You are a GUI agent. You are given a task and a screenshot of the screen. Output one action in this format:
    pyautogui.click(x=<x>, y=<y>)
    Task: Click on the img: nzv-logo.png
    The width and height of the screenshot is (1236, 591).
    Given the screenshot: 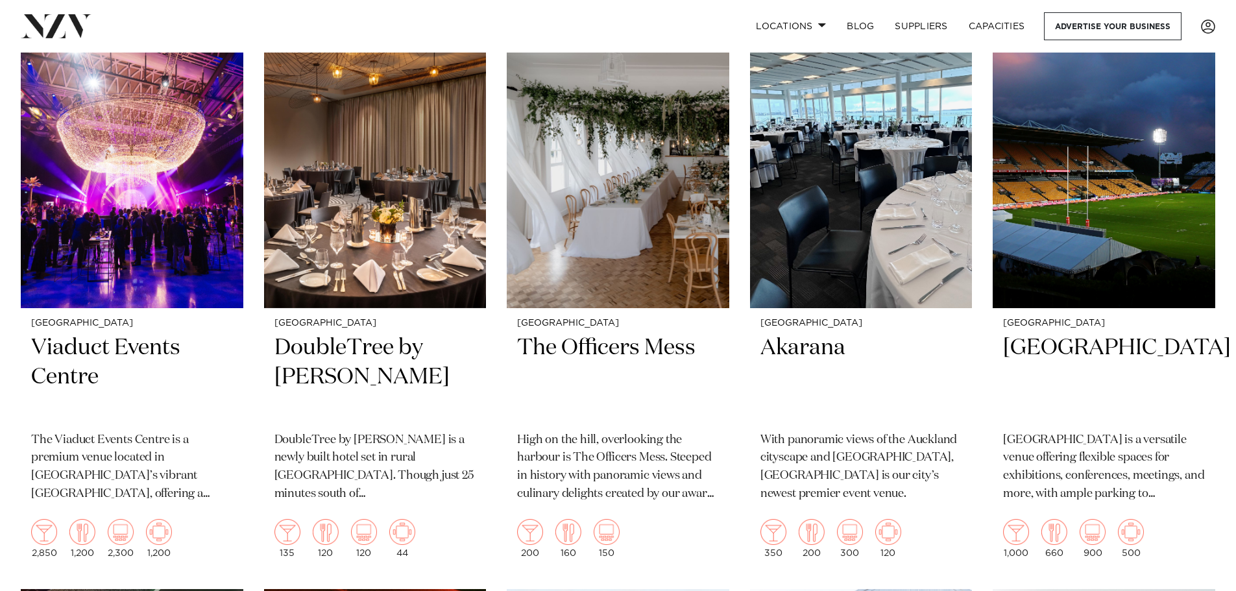 What is the action you would take?
    pyautogui.click(x=56, y=26)
    